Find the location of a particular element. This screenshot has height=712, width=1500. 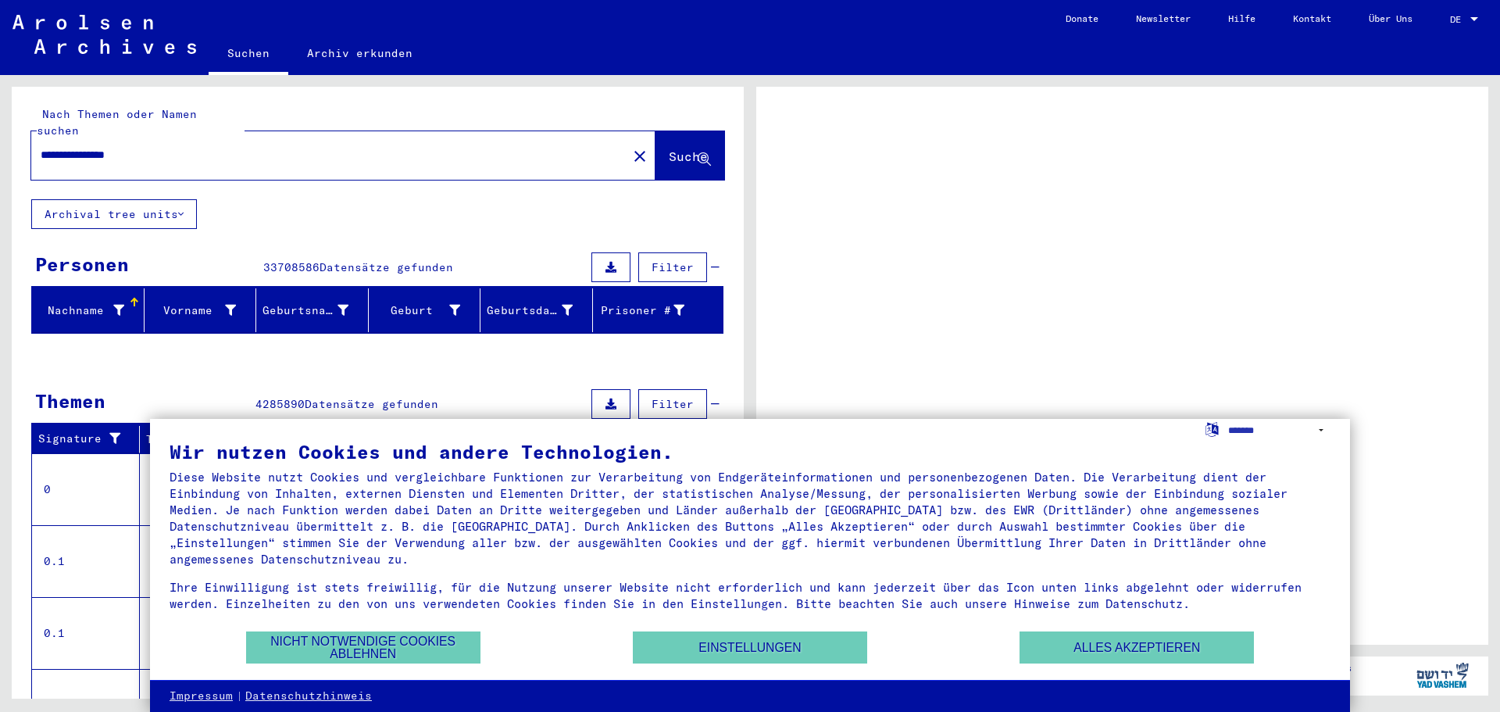

mat-header-cell: Geburtsname is located at coordinates (313, 310).